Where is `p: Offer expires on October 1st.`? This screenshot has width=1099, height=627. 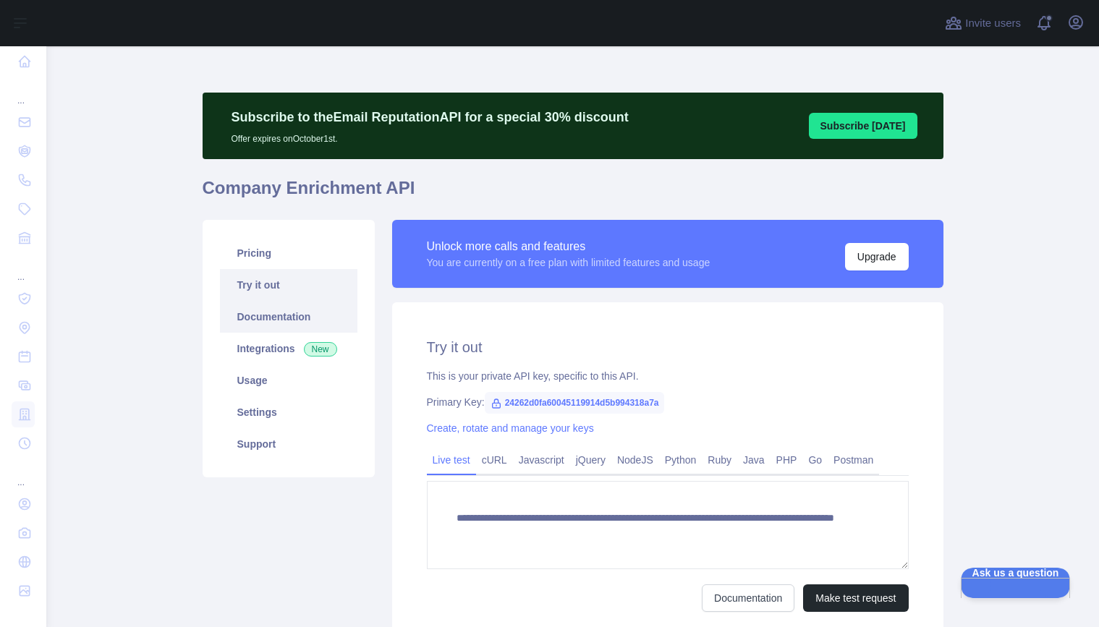 p: Offer expires on October 1st. is located at coordinates (430, 136).